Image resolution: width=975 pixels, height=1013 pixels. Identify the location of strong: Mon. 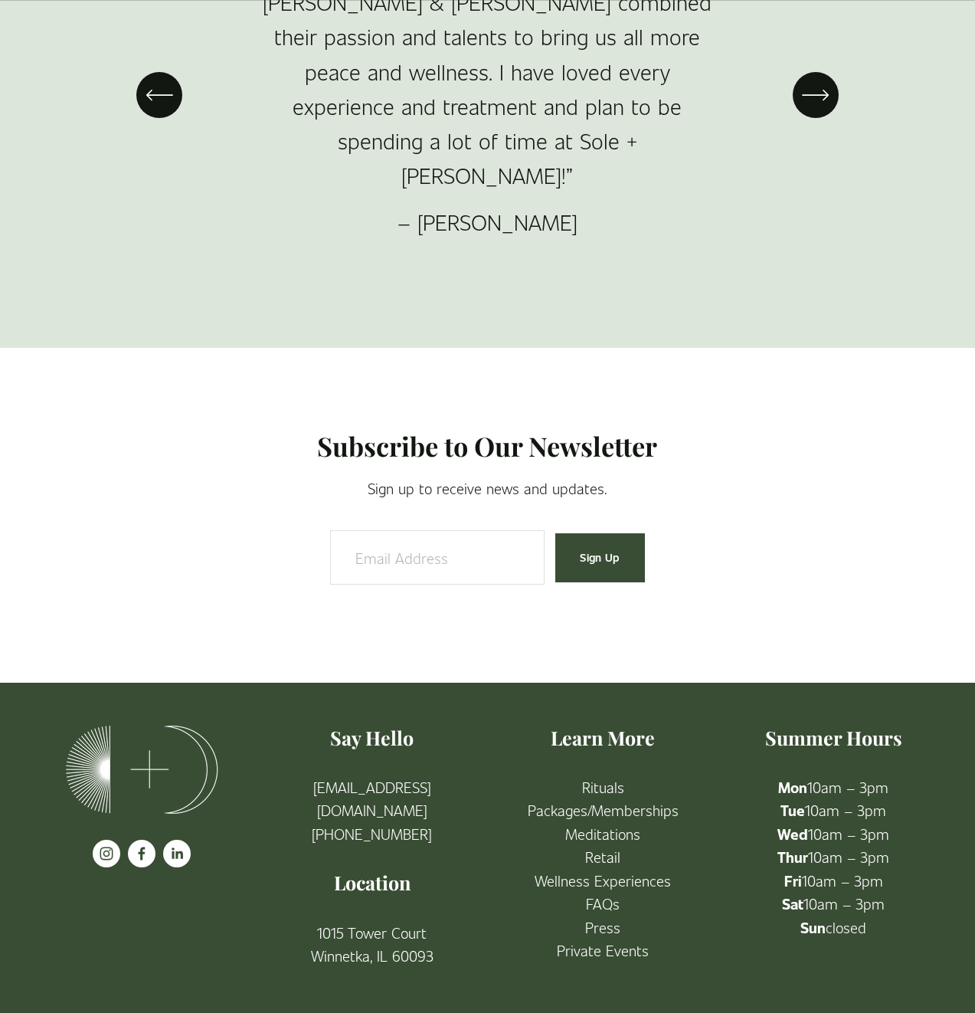
(793, 787).